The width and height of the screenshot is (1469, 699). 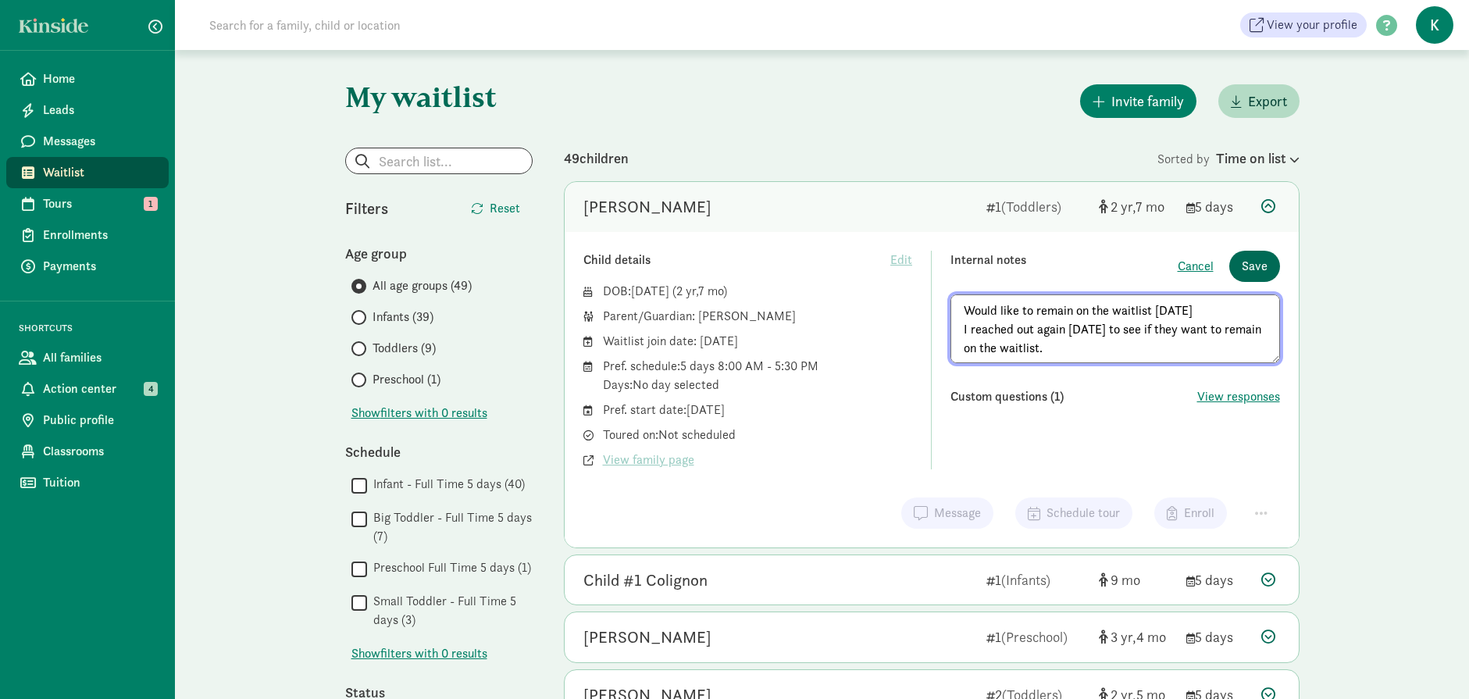 I want to click on a: All families, so click(x=87, y=358).